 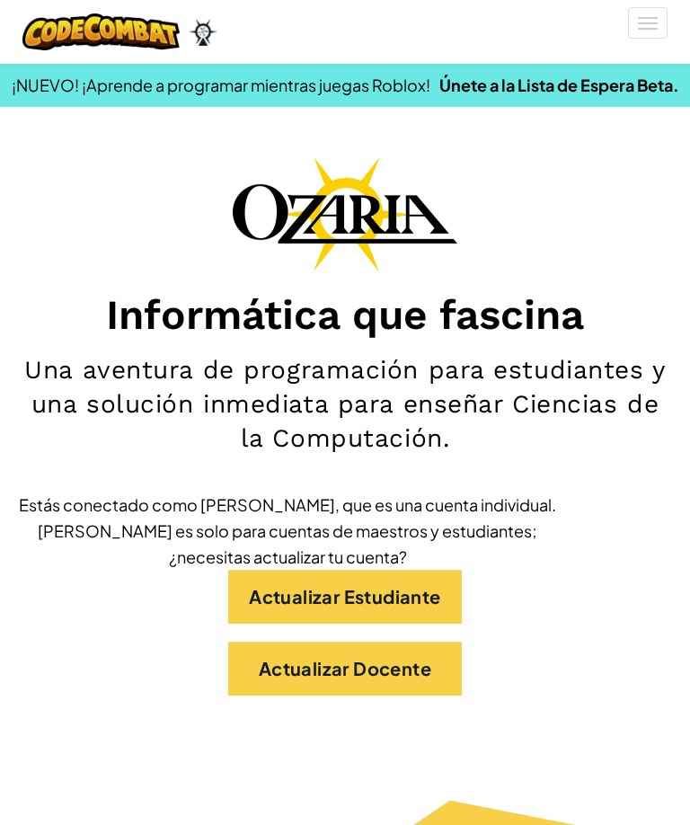 I want to click on h1: Informática que fascina, so click(x=345, y=315).